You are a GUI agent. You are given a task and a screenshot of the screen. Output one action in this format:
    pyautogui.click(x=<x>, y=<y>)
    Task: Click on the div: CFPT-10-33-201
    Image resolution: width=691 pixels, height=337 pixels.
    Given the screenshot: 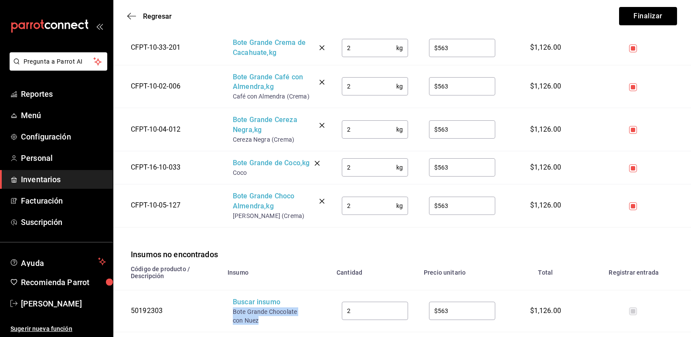 What is the action you would take?
    pyautogui.click(x=170, y=48)
    